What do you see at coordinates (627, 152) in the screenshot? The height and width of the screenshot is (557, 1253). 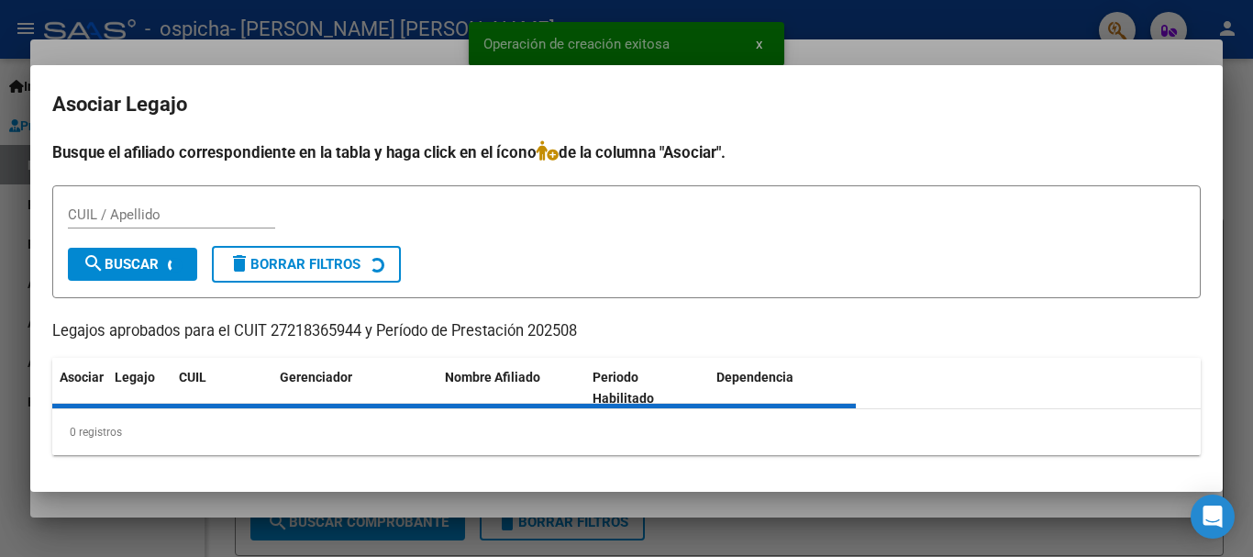 I see `h4: Busque el afiliado correspondiente en la tabla y haga click en el ícono de la columna "Asociar".` at bounding box center [627, 152].